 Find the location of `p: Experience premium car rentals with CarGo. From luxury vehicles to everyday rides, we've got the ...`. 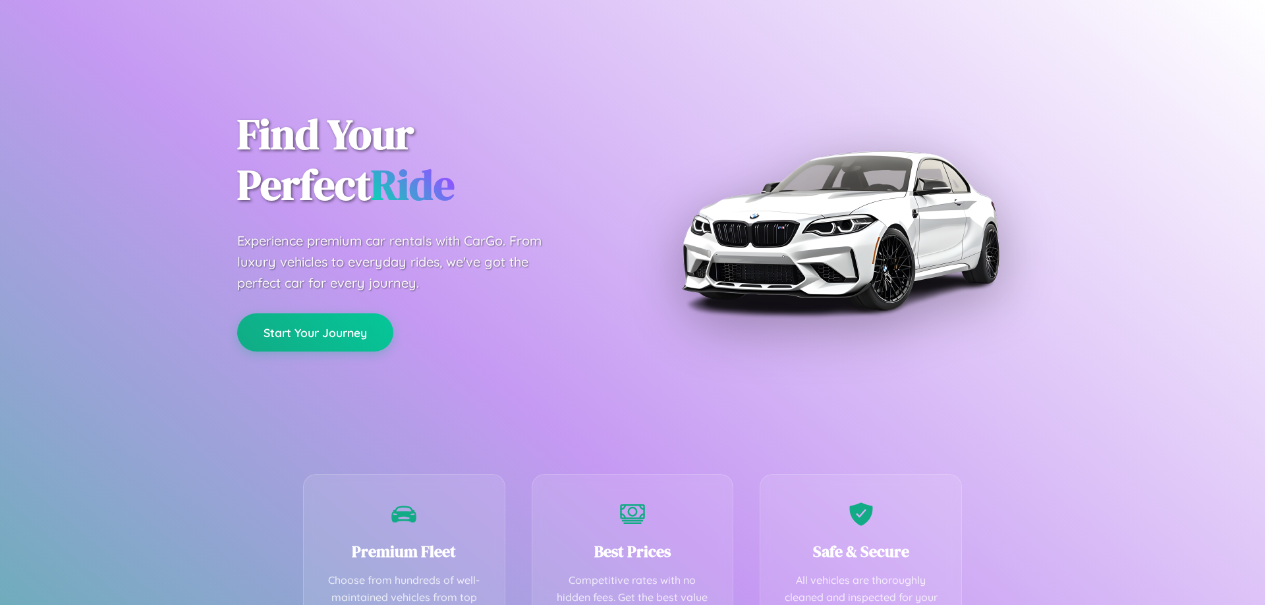

p: Experience premium car rentals with CarGo. From luxury vehicles to everyday rides, we've got the ... is located at coordinates (402, 262).